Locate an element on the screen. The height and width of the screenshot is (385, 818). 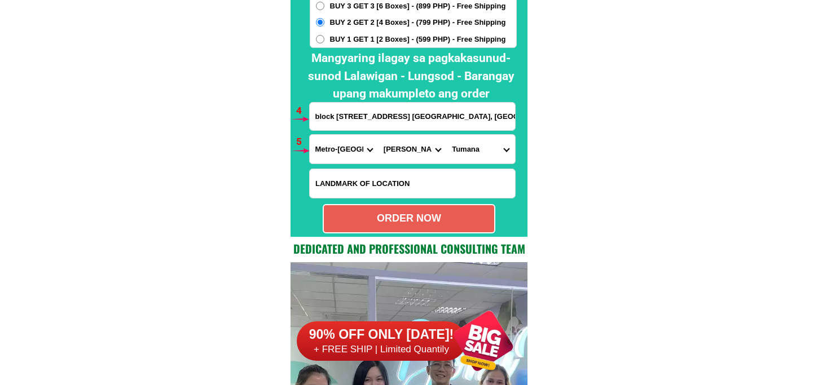
input: BUY 1 GET 1 [2 Boxes] - (599 PHP) - Free Shipping is located at coordinates (320, 39).